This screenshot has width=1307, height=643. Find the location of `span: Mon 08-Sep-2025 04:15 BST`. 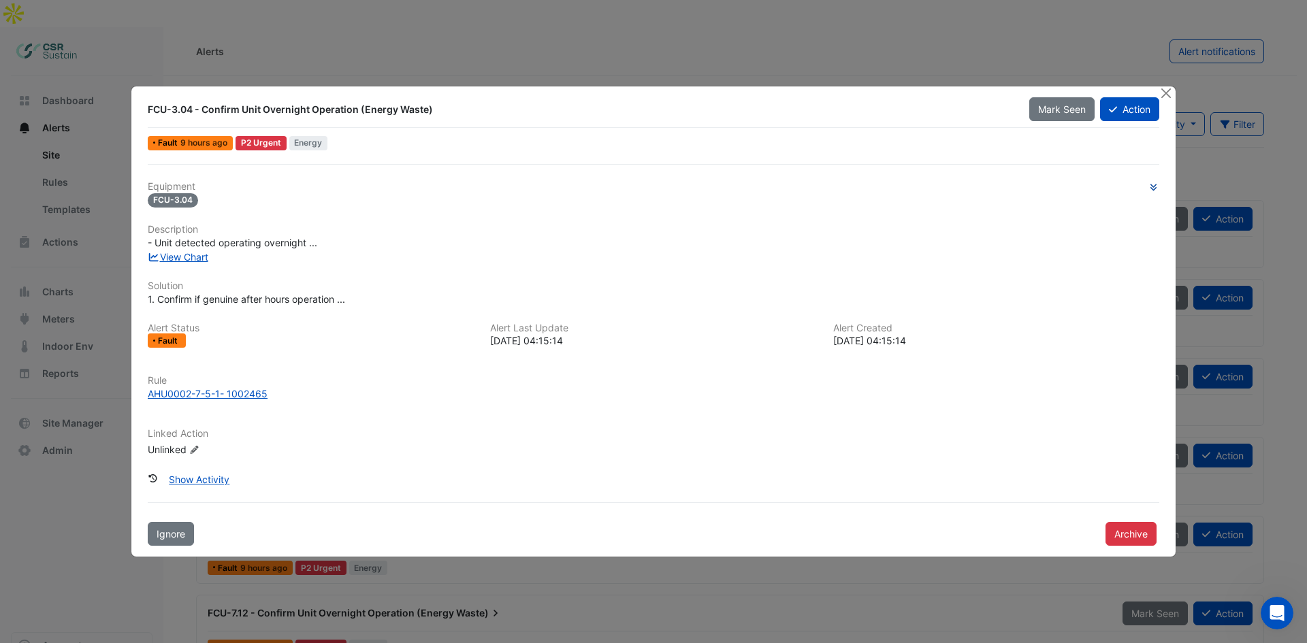

span: Mon 08-Sep-2025 04:15 BST is located at coordinates (204, 142).